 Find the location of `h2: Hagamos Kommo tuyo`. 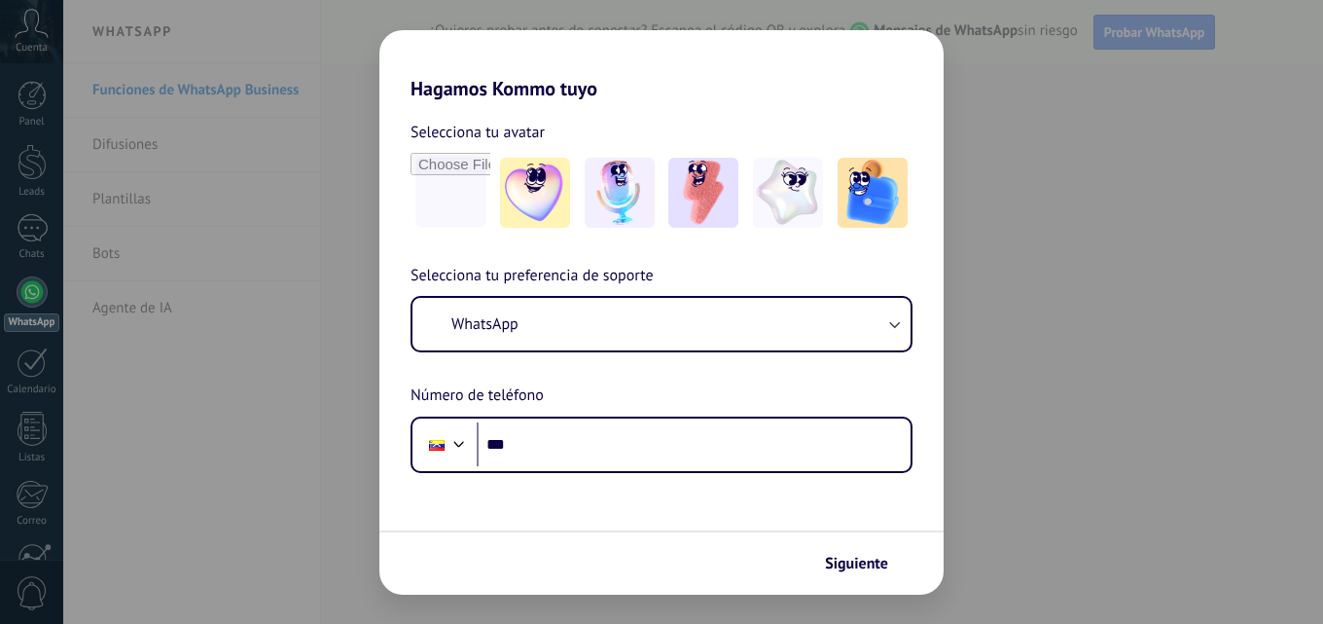

h2: Hagamos Kommo tuyo is located at coordinates (661, 65).